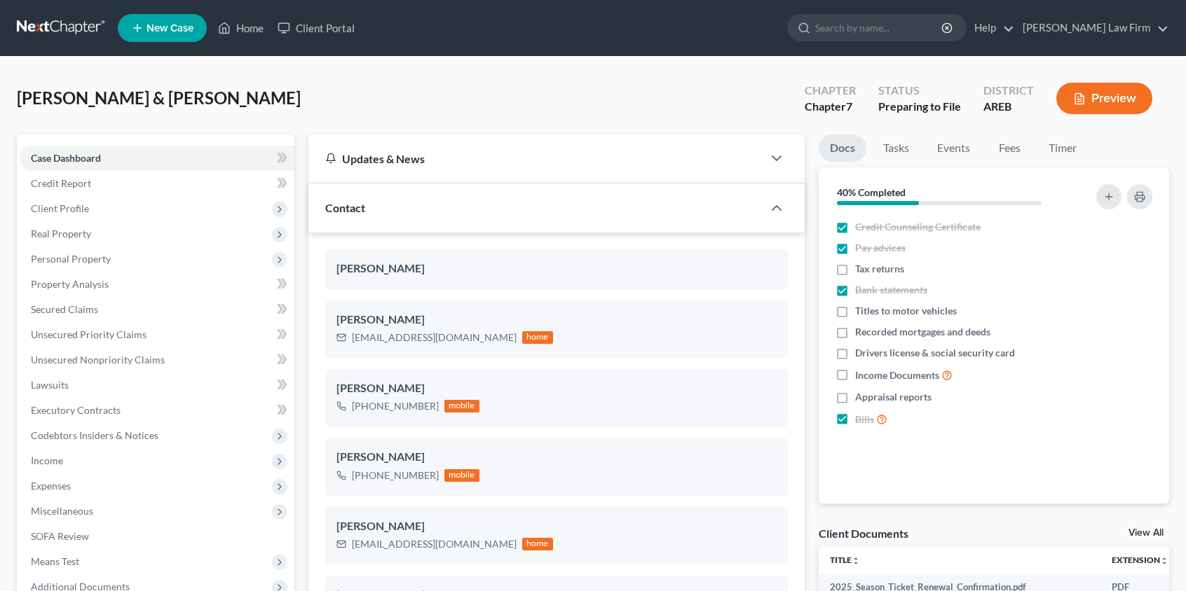 The width and height of the screenshot is (1186, 591). I want to click on span: Bank statements, so click(891, 290).